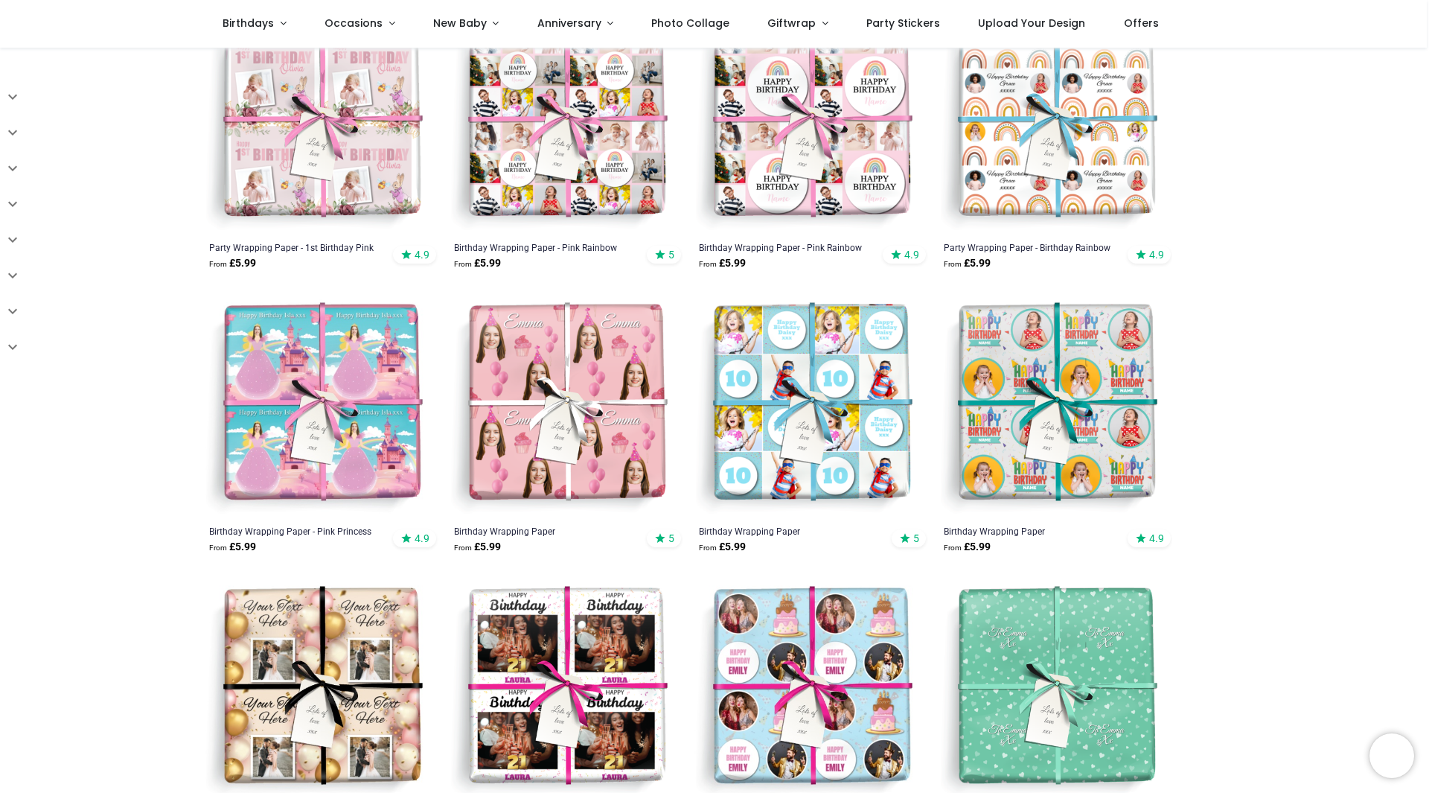 The width and height of the screenshot is (1429, 793). What do you see at coordinates (299, 531) in the screenshot?
I see `div: Birthday Wrapping Paper - Pink Princess` at bounding box center [299, 531].